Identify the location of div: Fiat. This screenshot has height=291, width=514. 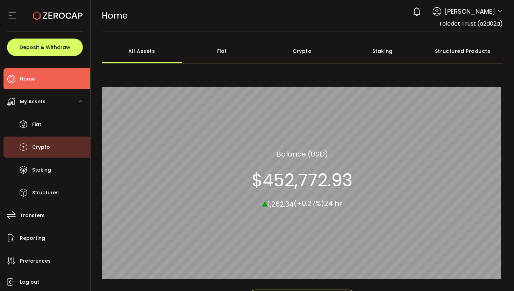
(222, 51).